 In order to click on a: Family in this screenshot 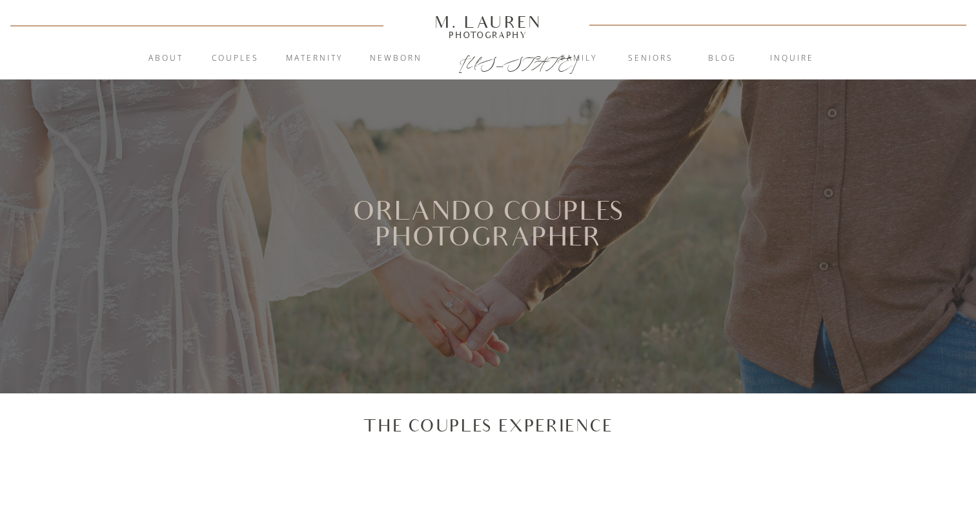, I will do `click(579, 59)`.